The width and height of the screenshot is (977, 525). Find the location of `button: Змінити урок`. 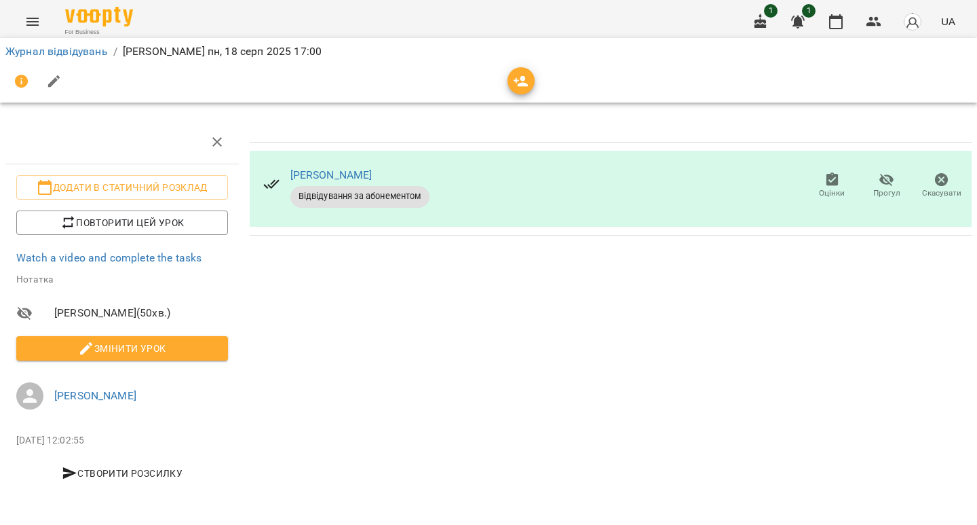

button: Змінити урок is located at coordinates (122, 348).